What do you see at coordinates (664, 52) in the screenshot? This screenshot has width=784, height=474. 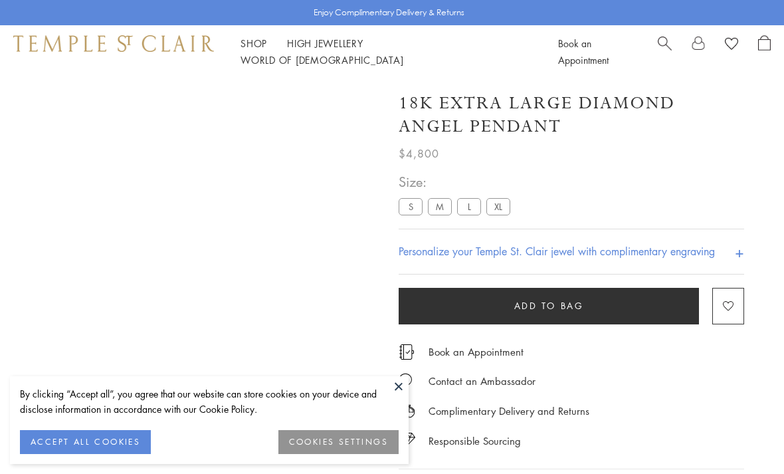 I see `a: Search` at bounding box center [664, 52].